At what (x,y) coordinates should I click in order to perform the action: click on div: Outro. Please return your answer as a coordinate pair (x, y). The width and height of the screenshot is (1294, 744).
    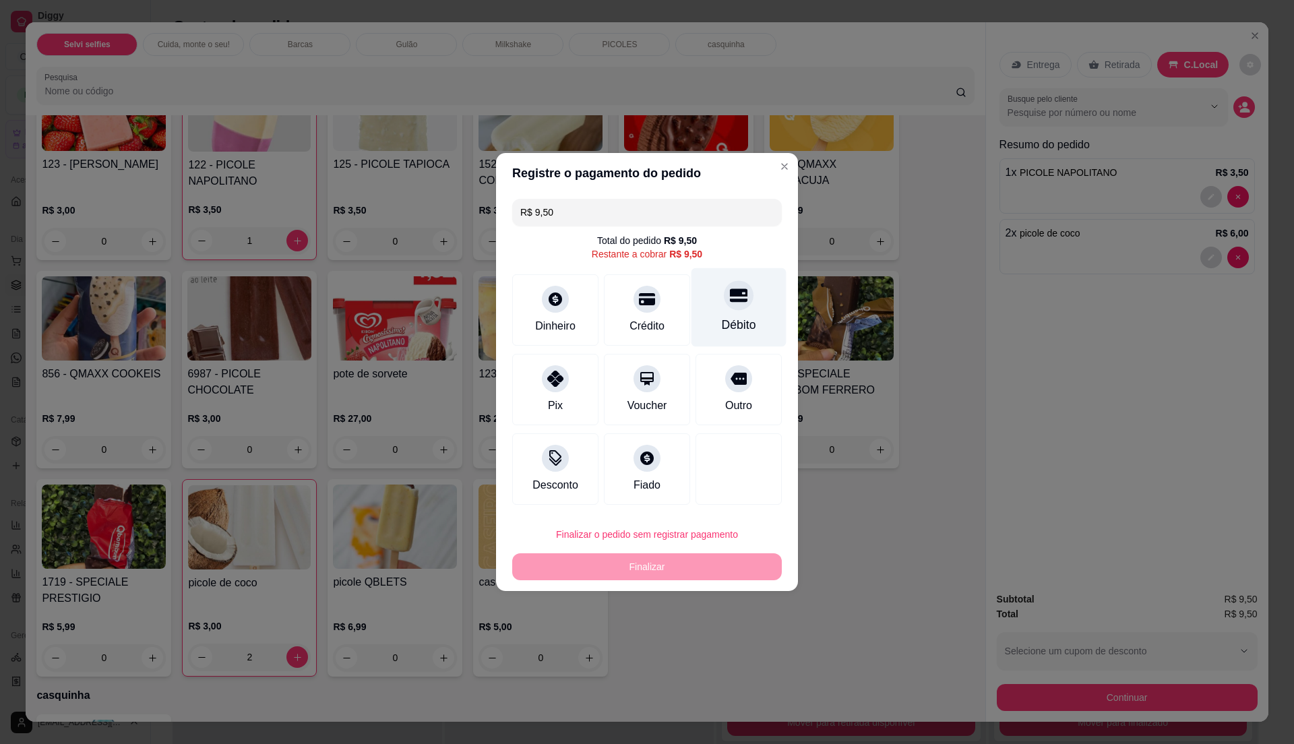
    Looking at the image, I should click on (739, 406).